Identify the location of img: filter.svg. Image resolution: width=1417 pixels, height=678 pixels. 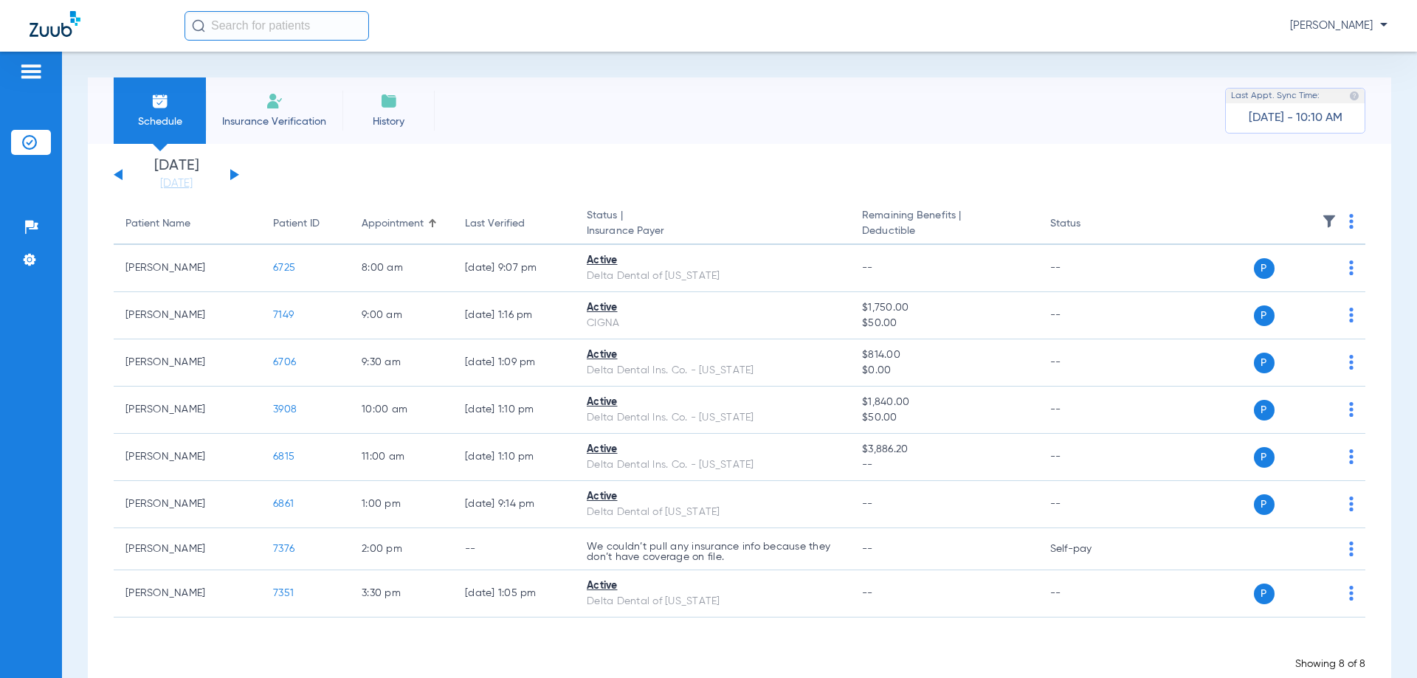
(1329, 221).